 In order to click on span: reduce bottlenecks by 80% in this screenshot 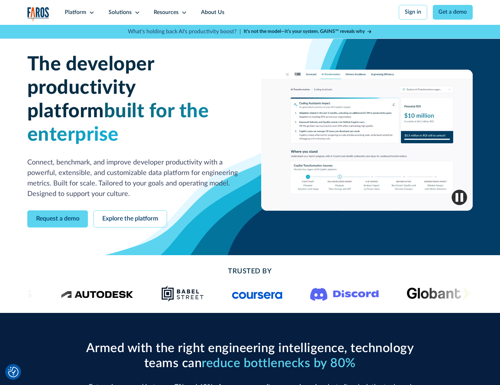, I will do `click(279, 363)`.